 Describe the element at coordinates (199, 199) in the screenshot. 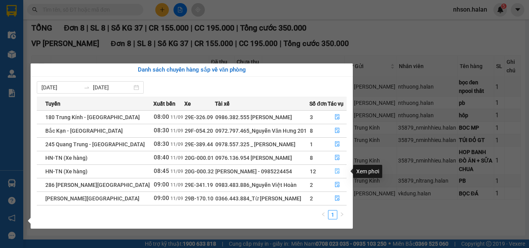

I see `span: 29B-170.10` at that location.